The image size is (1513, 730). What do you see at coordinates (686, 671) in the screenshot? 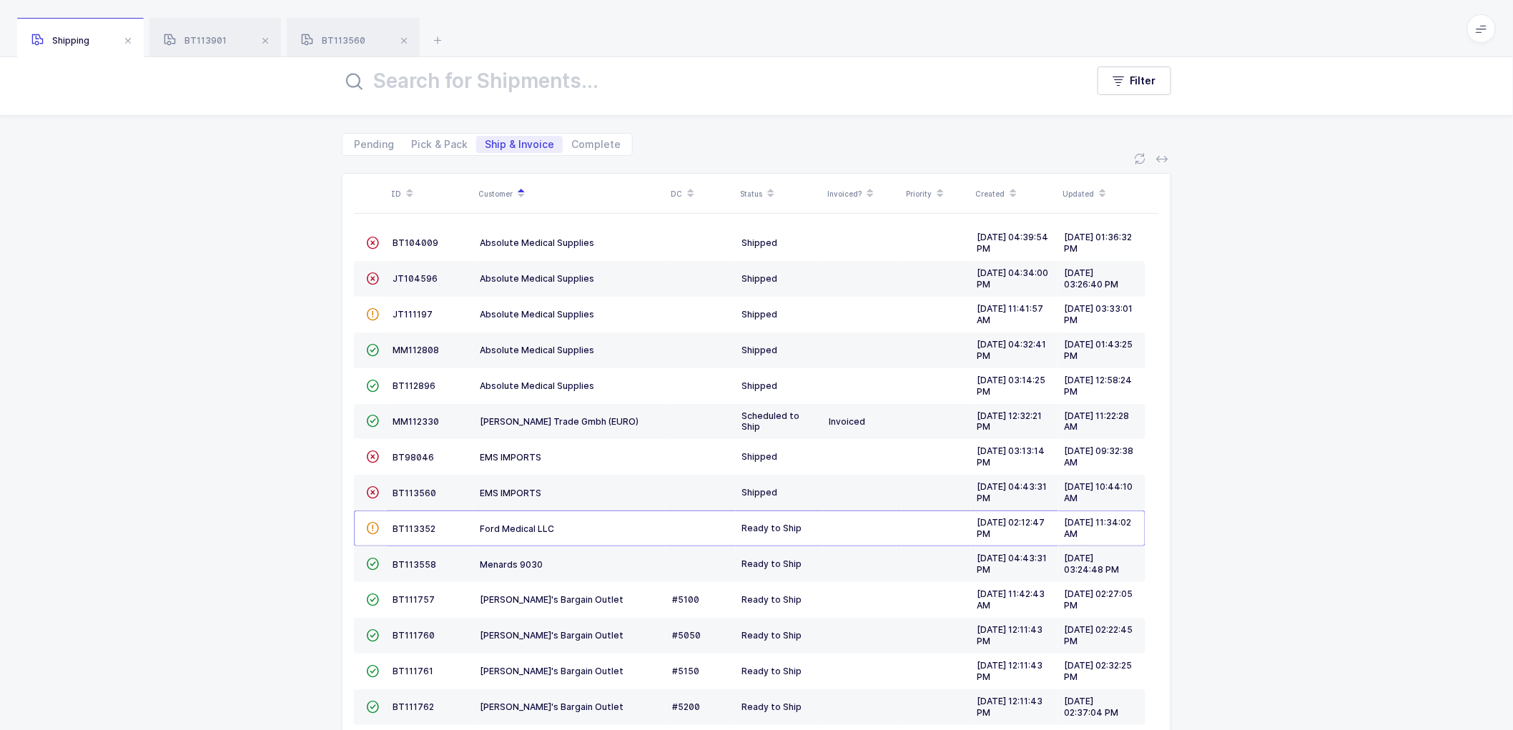
I see `span: #5150` at bounding box center [686, 671].